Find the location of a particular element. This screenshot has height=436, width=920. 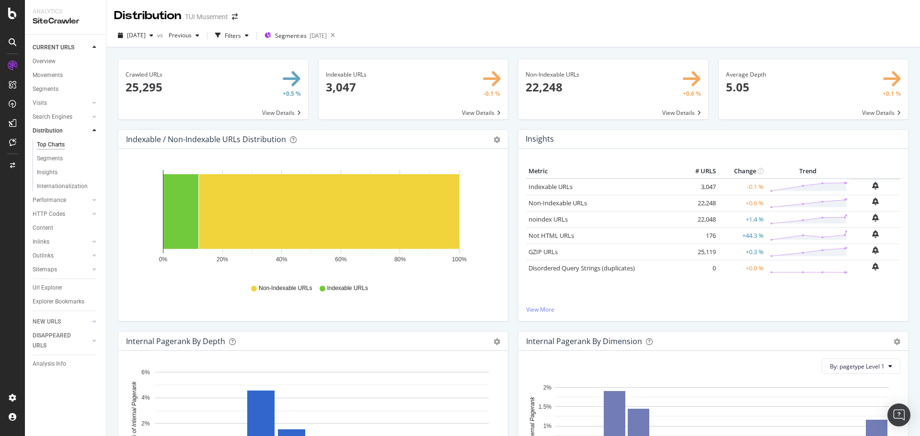

div: Search Engines is located at coordinates (52, 117).